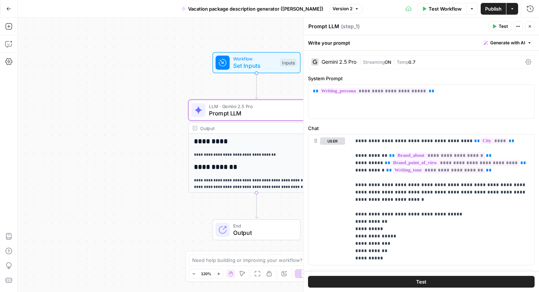  Describe the element at coordinates (339, 62) in the screenshot. I see `div: Gemini 2.5 Pro` at that location.